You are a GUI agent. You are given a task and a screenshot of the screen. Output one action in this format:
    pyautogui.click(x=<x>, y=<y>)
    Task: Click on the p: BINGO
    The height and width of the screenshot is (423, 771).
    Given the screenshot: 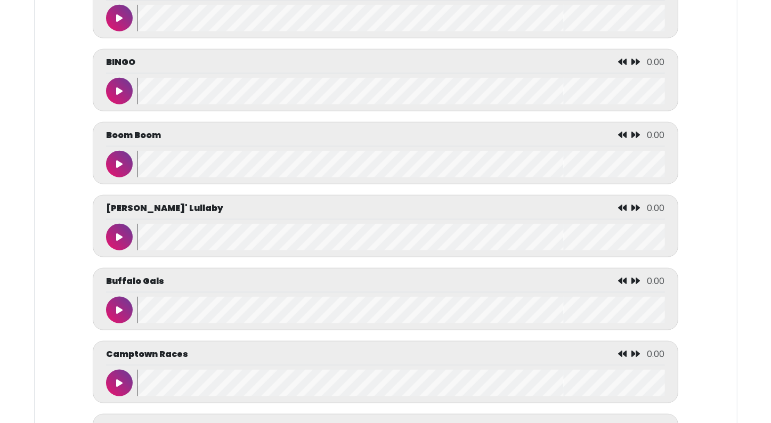 What is the action you would take?
    pyautogui.click(x=120, y=62)
    